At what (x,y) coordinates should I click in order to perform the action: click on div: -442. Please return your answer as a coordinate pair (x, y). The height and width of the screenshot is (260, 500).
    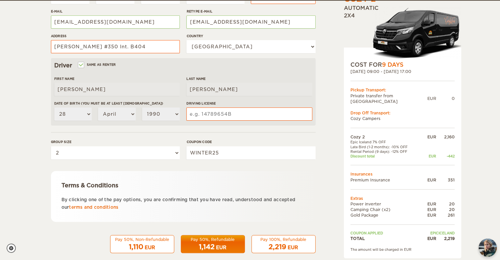
    Looking at the image, I should click on (445, 156).